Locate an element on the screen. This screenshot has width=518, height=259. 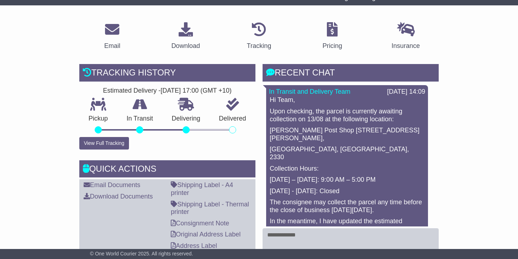
p: Pickup is located at coordinates (98, 119).